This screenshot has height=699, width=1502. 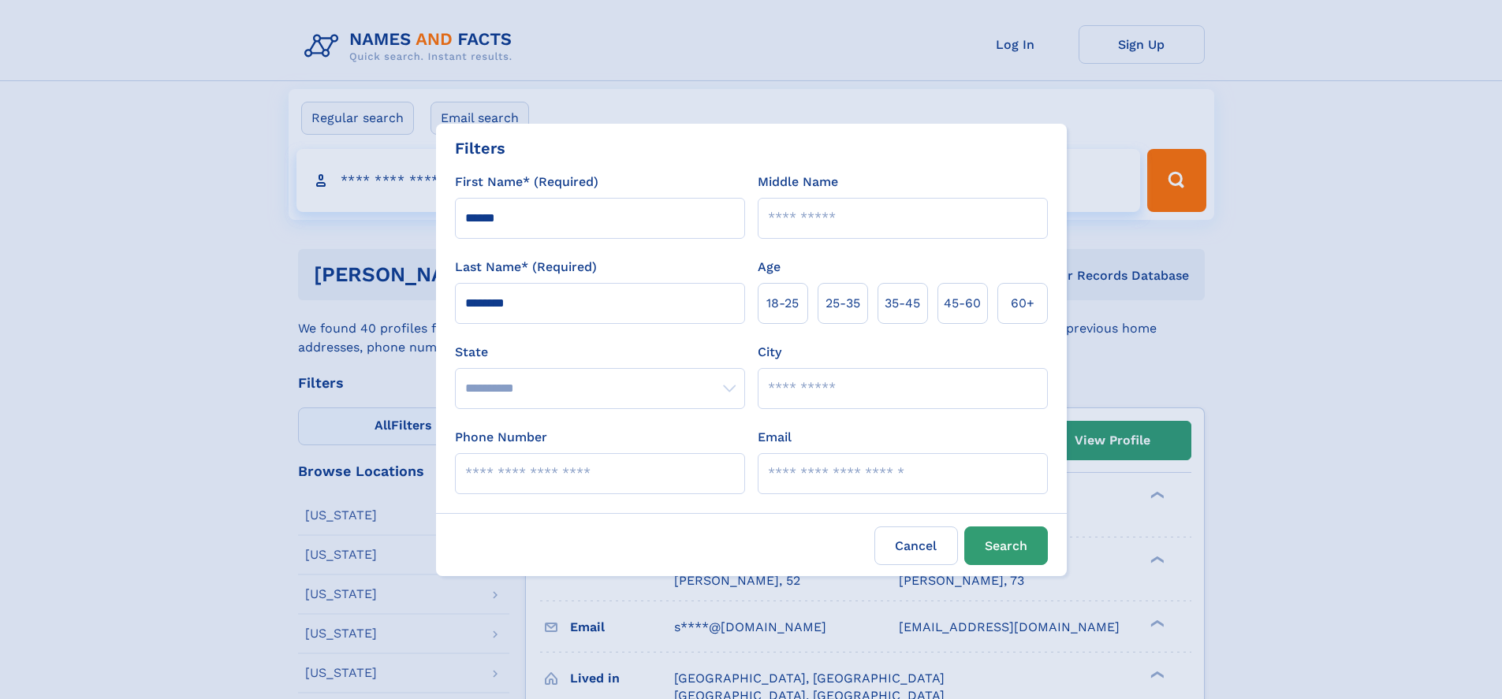 What do you see at coordinates (526, 267) in the screenshot?
I see `label: Last Name* (Required)` at bounding box center [526, 267].